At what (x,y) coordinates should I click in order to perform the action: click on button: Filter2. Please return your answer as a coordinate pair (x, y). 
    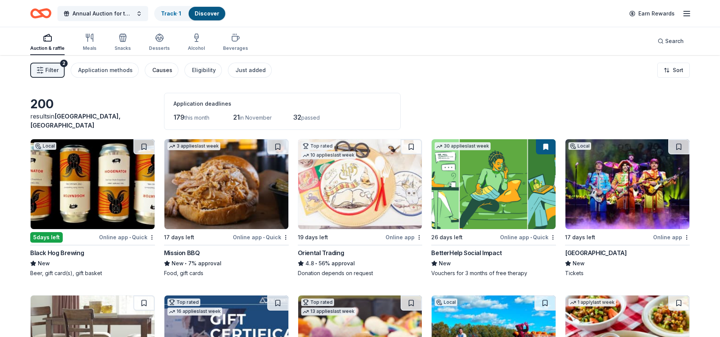
    Looking at the image, I should click on (47, 70).